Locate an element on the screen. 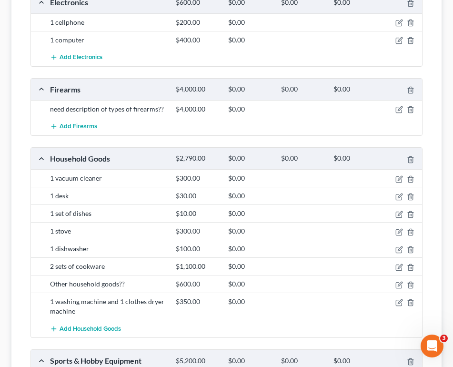 Image resolution: width=453 pixels, height=367 pixels. div: $350.00 is located at coordinates (197, 302).